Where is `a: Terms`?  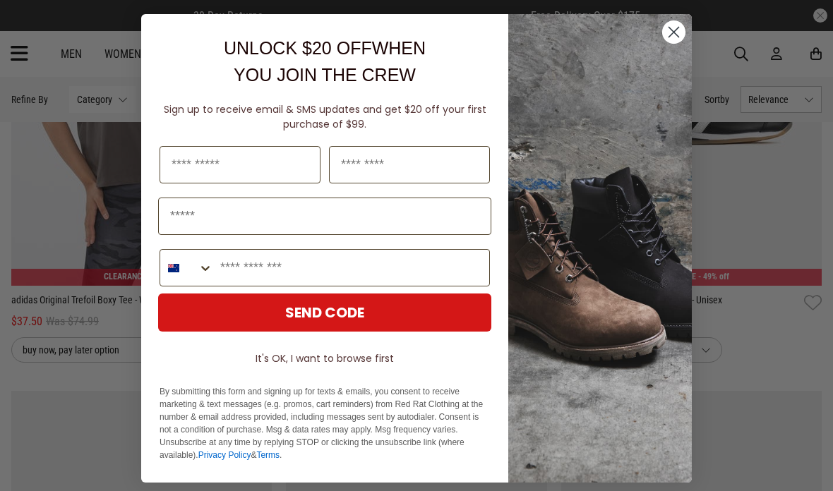
a: Terms is located at coordinates (267, 455).